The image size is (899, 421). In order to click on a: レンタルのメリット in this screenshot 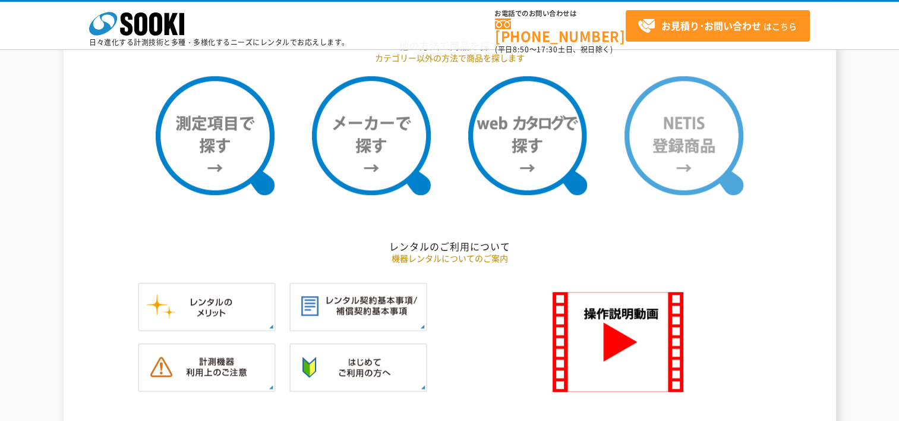, I will do `click(207, 324)`.